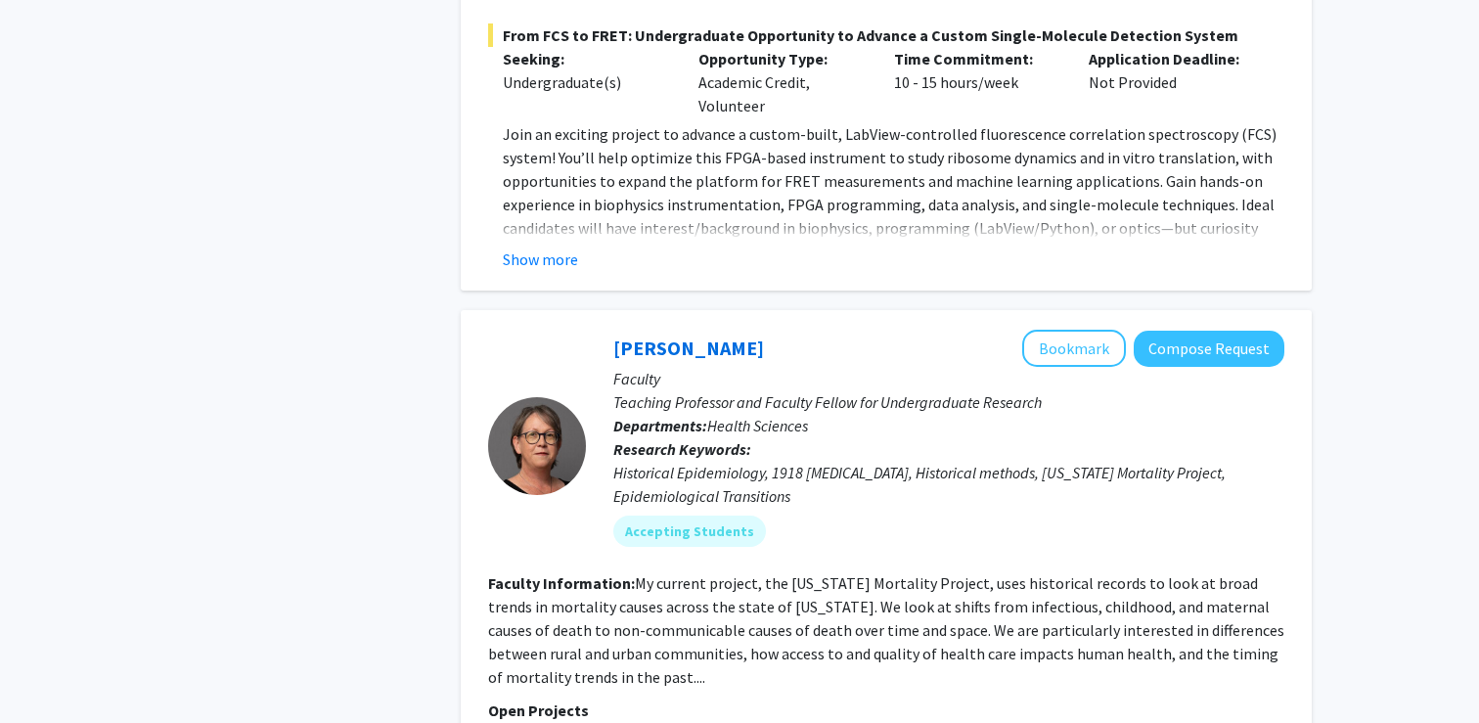 Image resolution: width=1479 pixels, height=723 pixels. I want to click on p: Faculty, so click(949, 379).